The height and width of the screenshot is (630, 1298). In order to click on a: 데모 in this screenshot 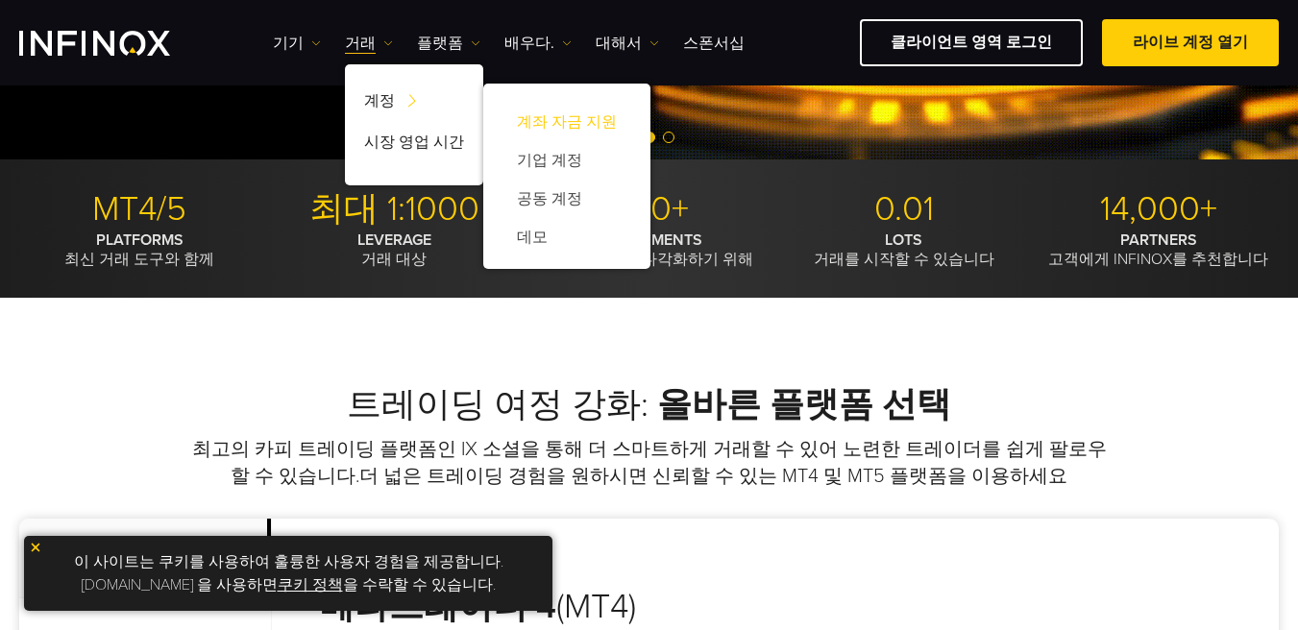, I will do `click(567, 237)`.